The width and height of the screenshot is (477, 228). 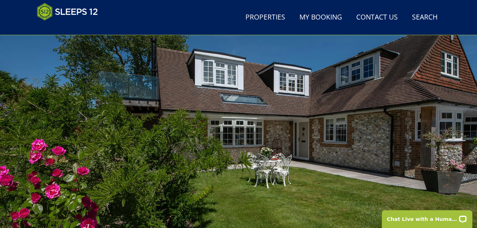 What do you see at coordinates (45, 14) in the screenshot?
I see `p: Chat Live with a Human!` at bounding box center [45, 14].